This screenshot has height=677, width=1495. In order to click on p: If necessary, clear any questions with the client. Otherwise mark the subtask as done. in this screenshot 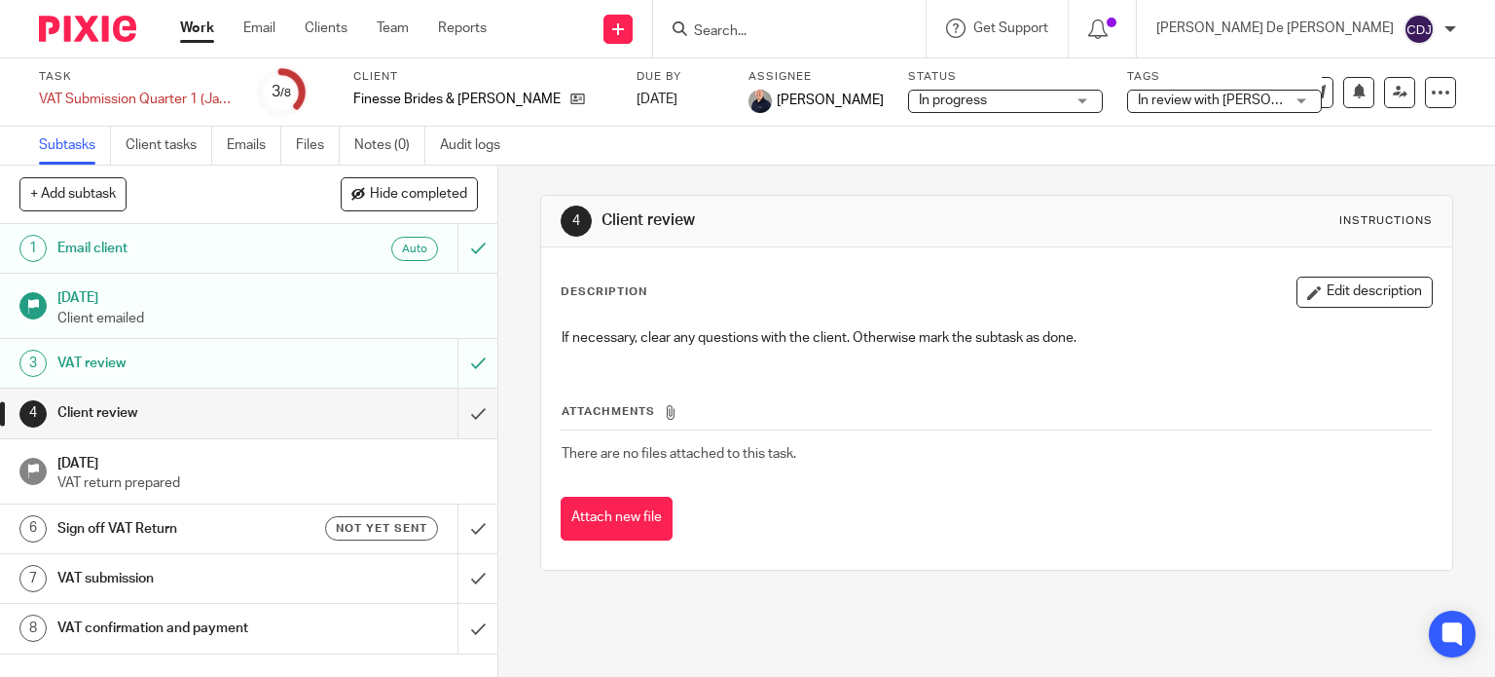, I will do `click(997, 338)`.